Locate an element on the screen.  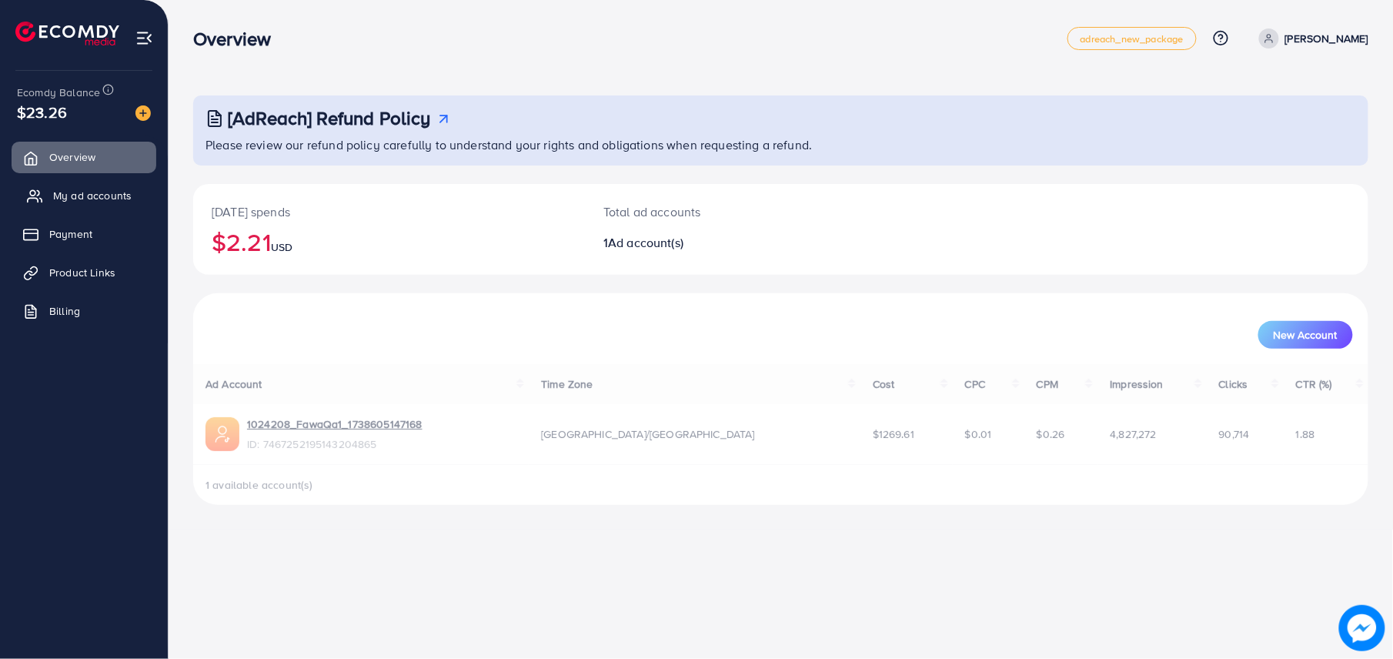
h3: Overview is located at coordinates (238, 38).